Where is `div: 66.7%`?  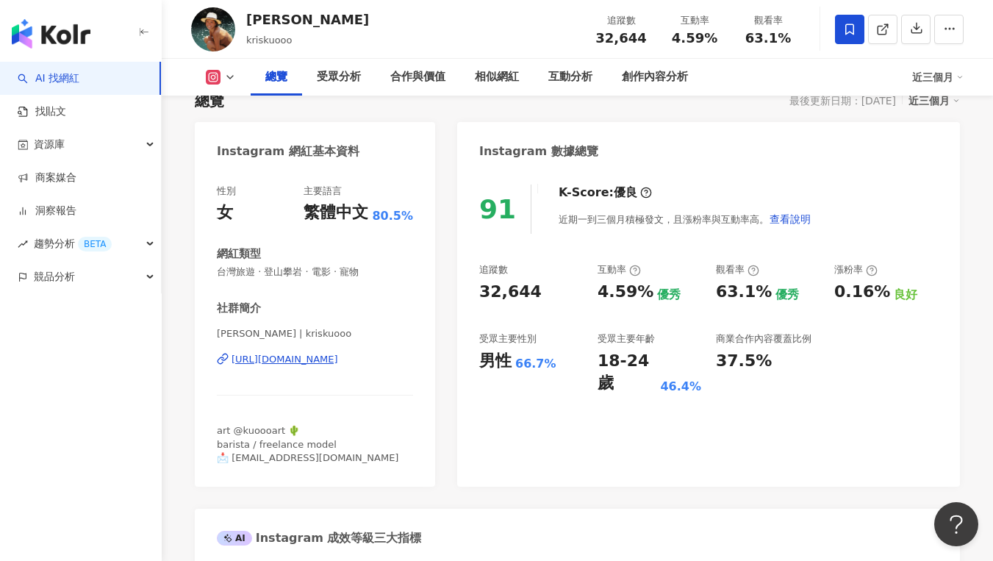 div: 66.7% is located at coordinates (536, 364).